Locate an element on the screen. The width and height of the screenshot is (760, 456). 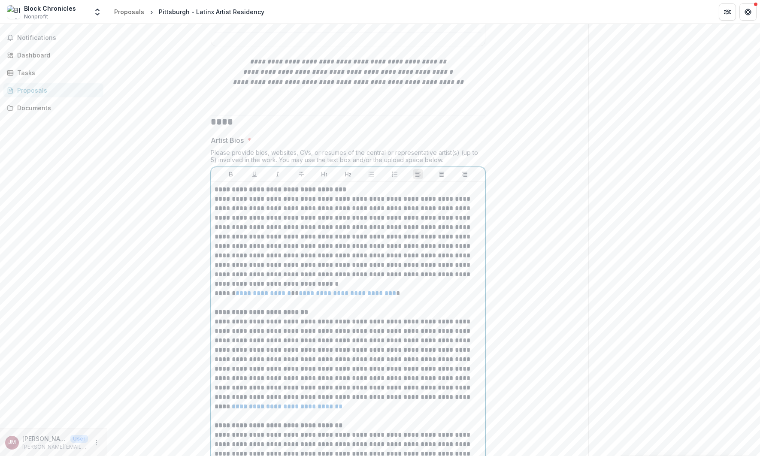
nav: breadcrumb is located at coordinates (189, 12).